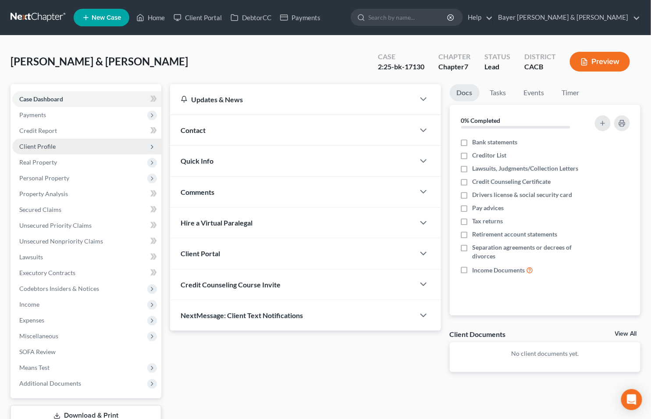 The width and height of the screenshot is (651, 419). What do you see at coordinates (87, 241) in the screenshot?
I see `a: Unsecured Nonpriority Claims` at bounding box center [87, 241].